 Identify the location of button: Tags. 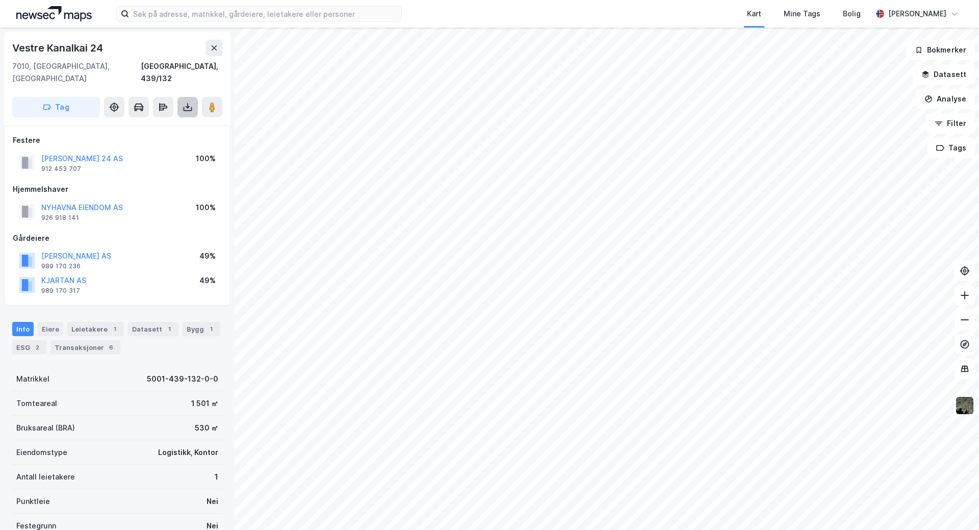
(951, 148).